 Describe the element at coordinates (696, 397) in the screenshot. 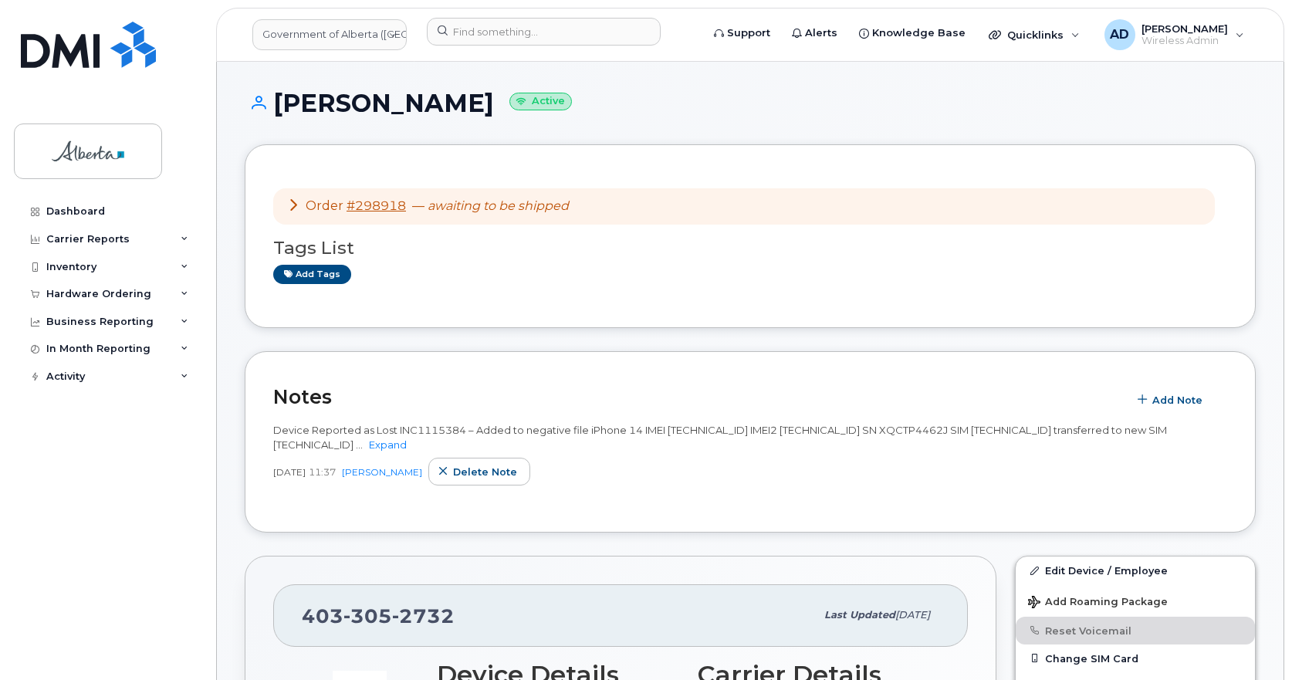

I see `h2: Notes` at that location.